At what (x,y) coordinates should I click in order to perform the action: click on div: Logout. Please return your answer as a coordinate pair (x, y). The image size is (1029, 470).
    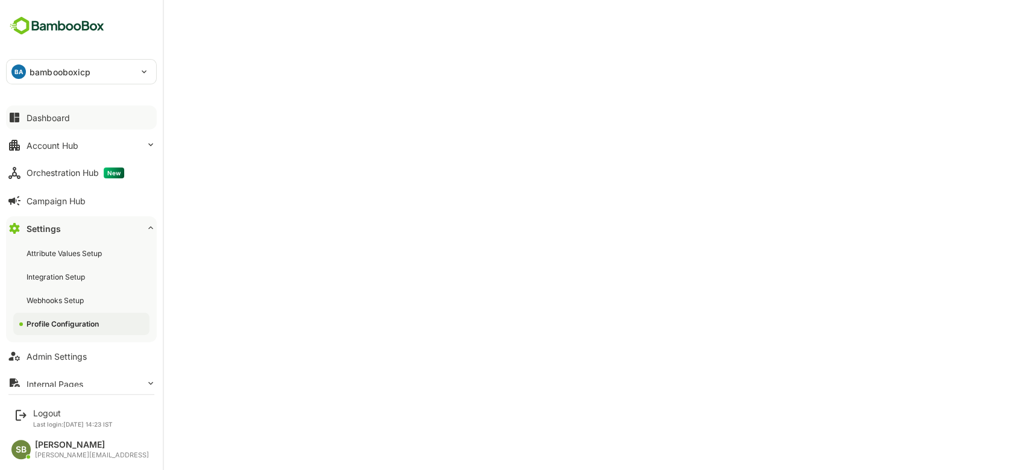
    Looking at the image, I should click on (73, 413).